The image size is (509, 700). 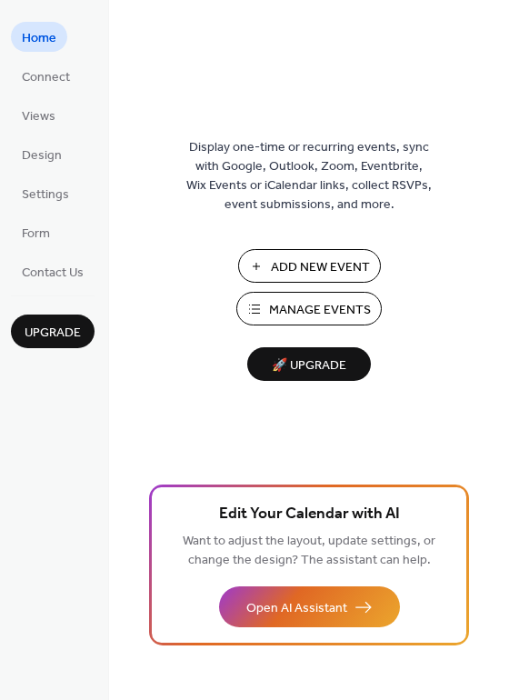 I want to click on span: Edit Your Calendar with AI, so click(x=309, y=514).